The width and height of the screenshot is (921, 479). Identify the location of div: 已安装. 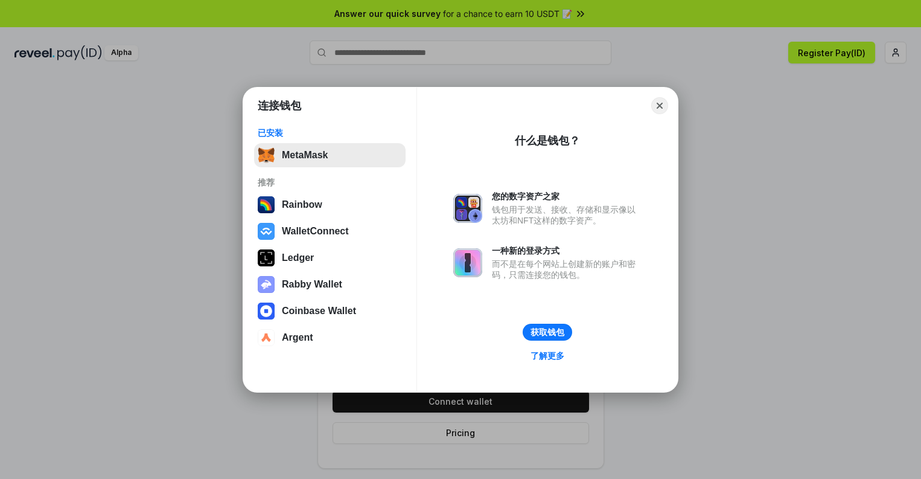
(330, 133).